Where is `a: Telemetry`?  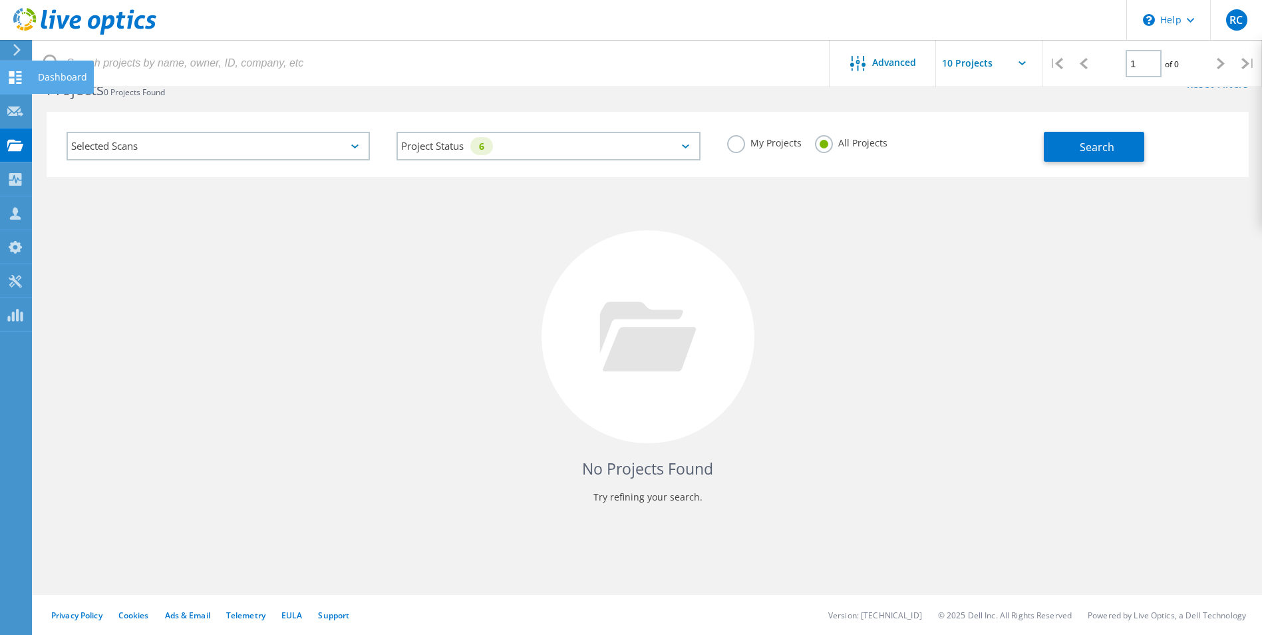 a: Telemetry is located at coordinates (245, 615).